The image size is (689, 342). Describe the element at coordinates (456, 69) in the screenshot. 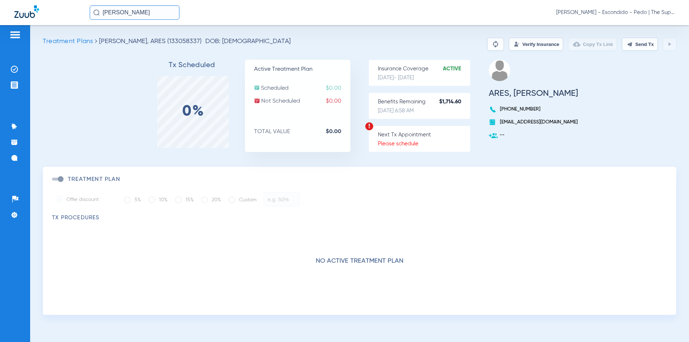

I see `strong: Active` at that location.